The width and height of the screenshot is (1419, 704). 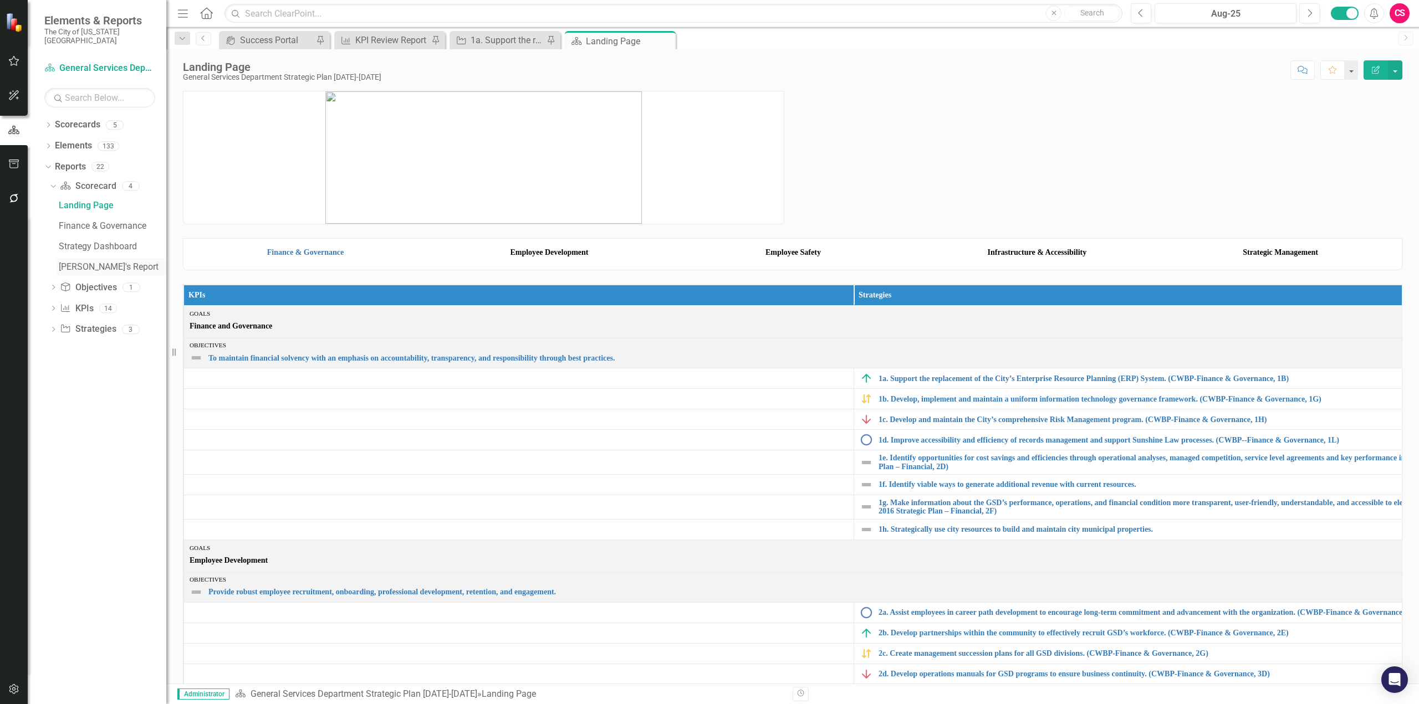 What do you see at coordinates (1225, 14) in the screenshot?
I see `div: Aug-25` at bounding box center [1225, 14].